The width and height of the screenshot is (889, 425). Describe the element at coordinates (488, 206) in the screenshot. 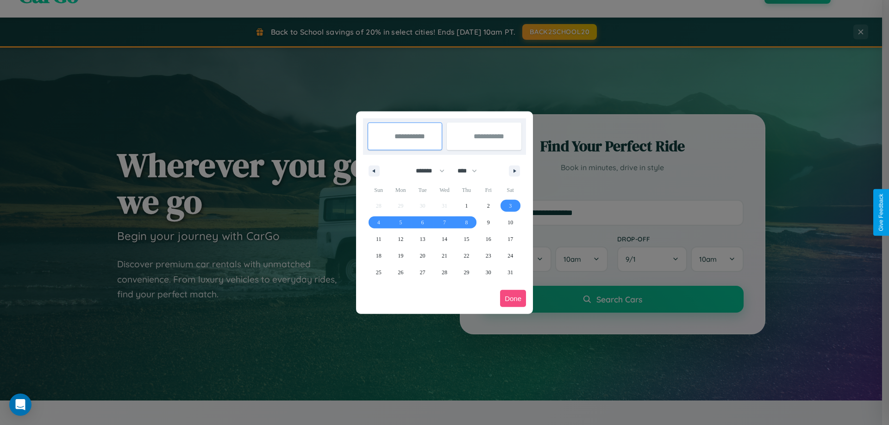

I see `span: 2` at that location.